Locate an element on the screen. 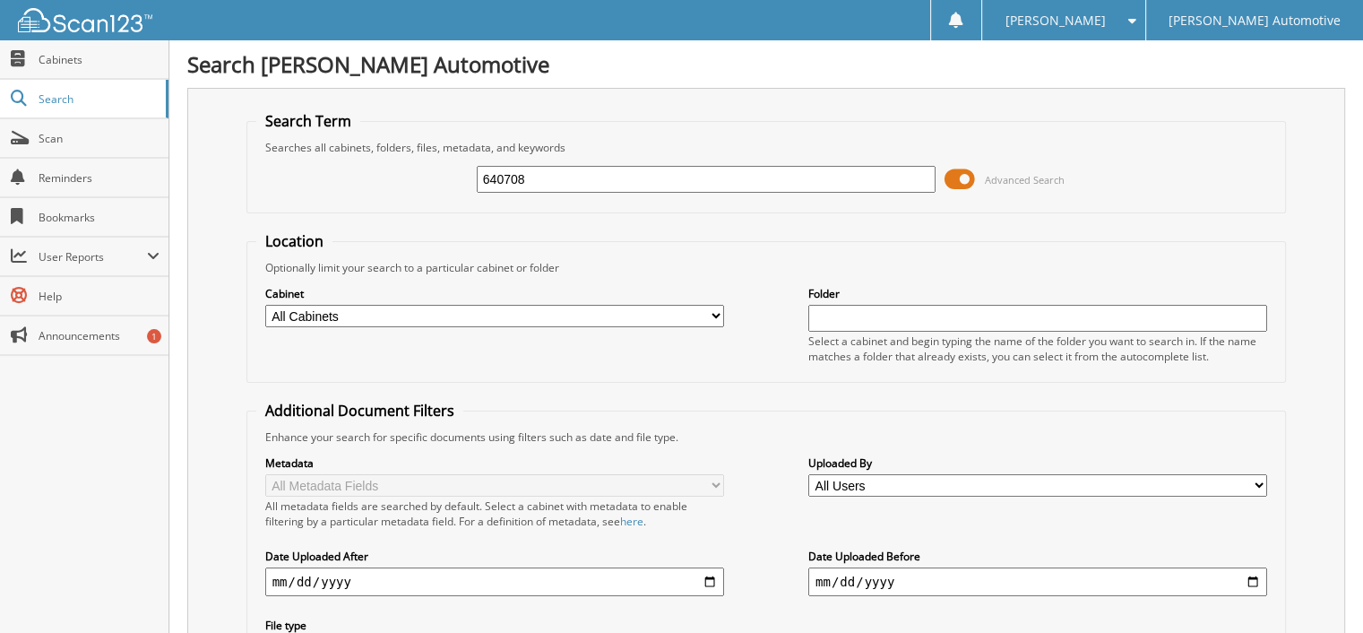 The image size is (1363, 633). label: Folder is located at coordinates (1038, 293).